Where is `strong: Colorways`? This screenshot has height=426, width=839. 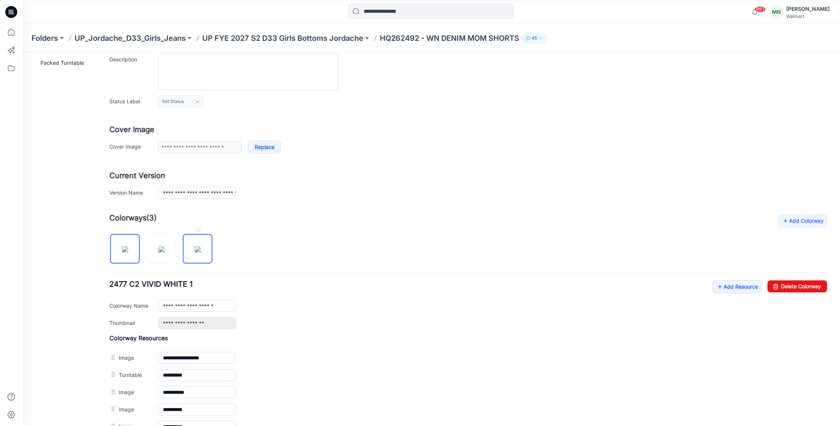 strong: Colorways is located at coordinates (105, 165).